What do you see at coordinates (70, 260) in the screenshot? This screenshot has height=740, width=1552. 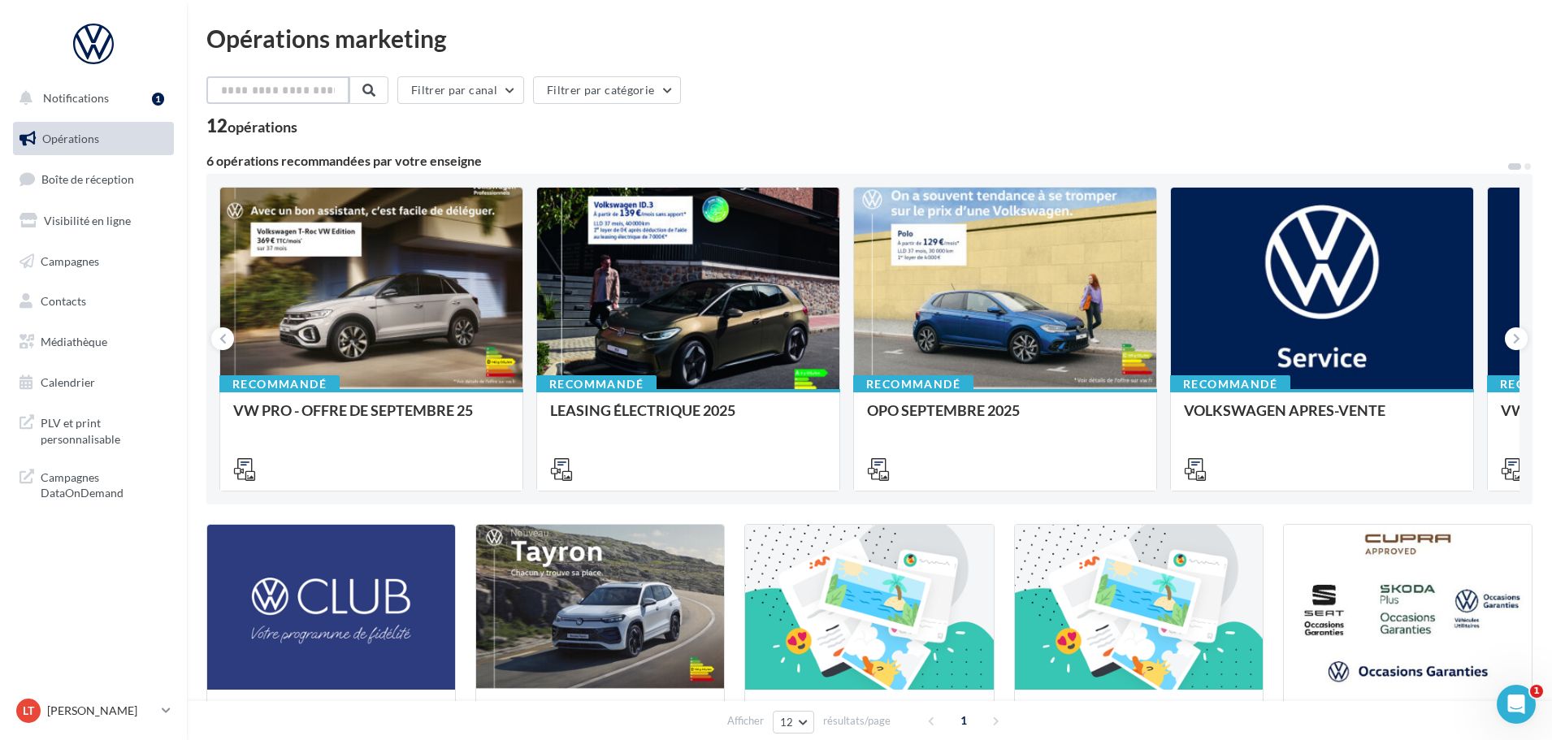 I see `span: Campagnes` at bounding box center [70, 260].